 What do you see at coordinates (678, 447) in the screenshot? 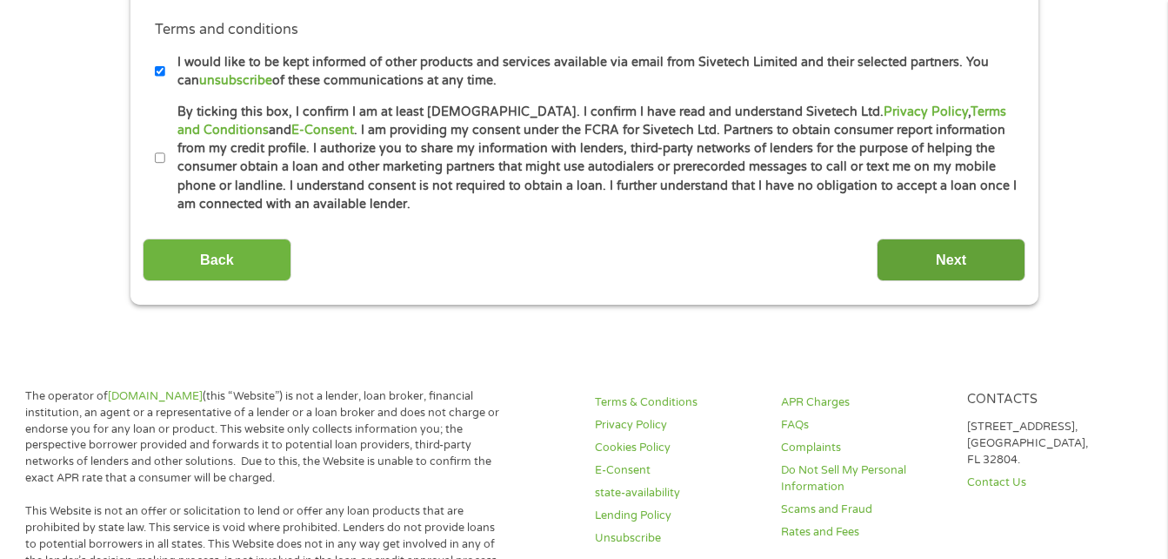
I see `a: Cookies Policy` at bounding box center [678, 447].